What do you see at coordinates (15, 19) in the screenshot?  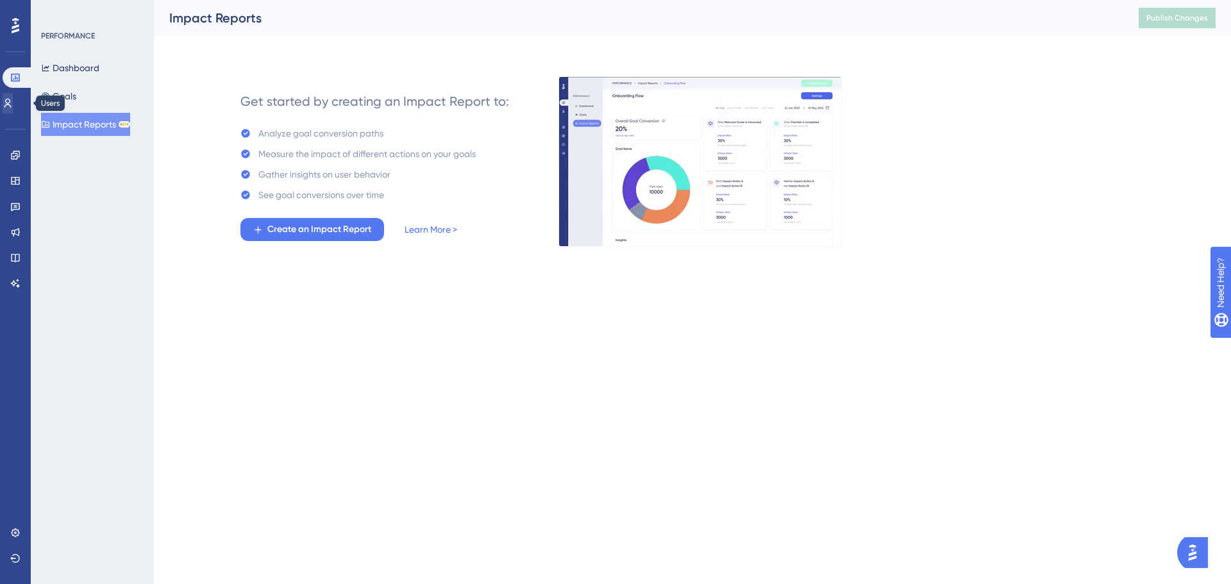 I see `img: launcher-image-alternative-text` at bounding box center [15, 19].